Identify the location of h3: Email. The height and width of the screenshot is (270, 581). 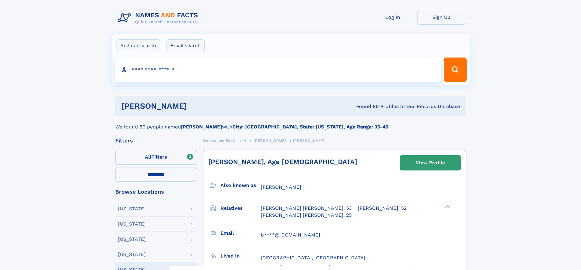
(241, 234).